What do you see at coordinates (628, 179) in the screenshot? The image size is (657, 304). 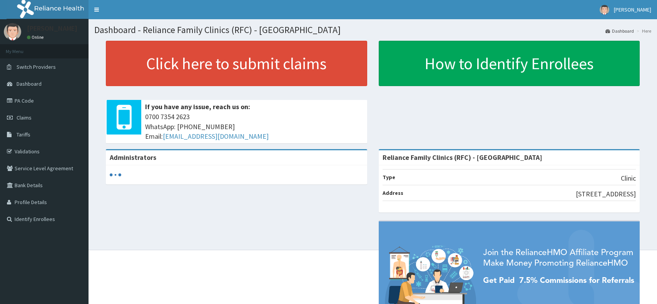 I see `p: Clinic` at bounding box center [628, 179].